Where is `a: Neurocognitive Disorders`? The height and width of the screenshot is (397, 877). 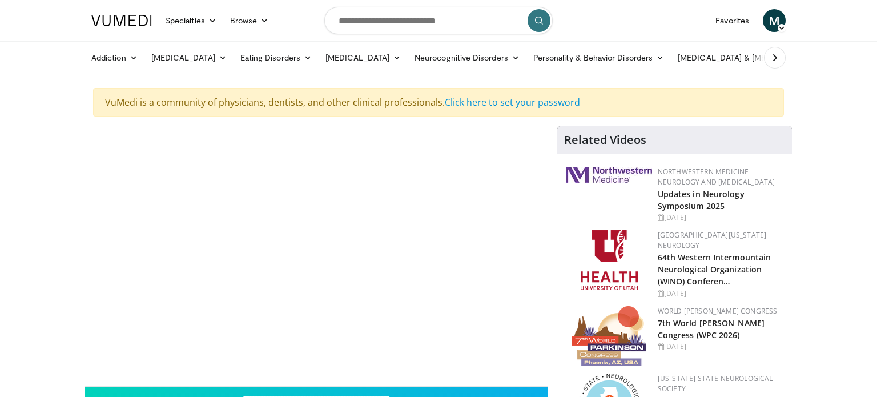 a: Neurocognitive Disorders is located at coordinates (467, 58).